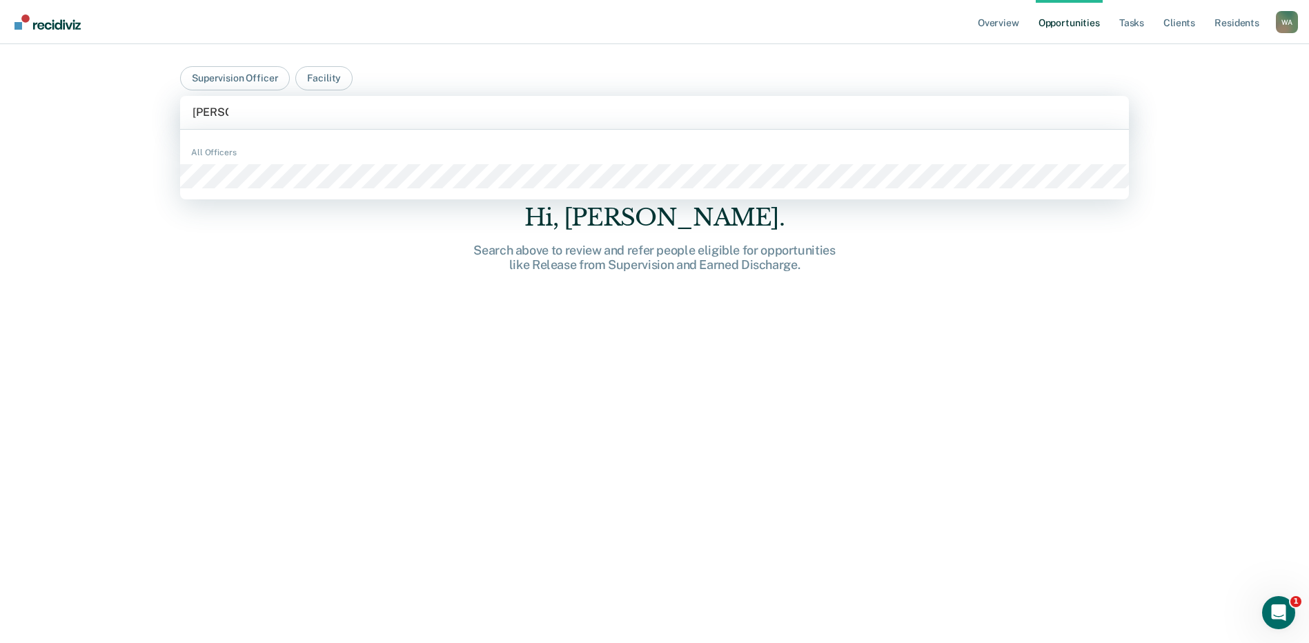 The width and height of the screenshot is (1309, 643). What do you see at coordinates (655, 257) in the screenshot?
I see `div: Search above to review and refer people eligible for opportunities like Release from Supervision ...` at bounding box center [655, 257].